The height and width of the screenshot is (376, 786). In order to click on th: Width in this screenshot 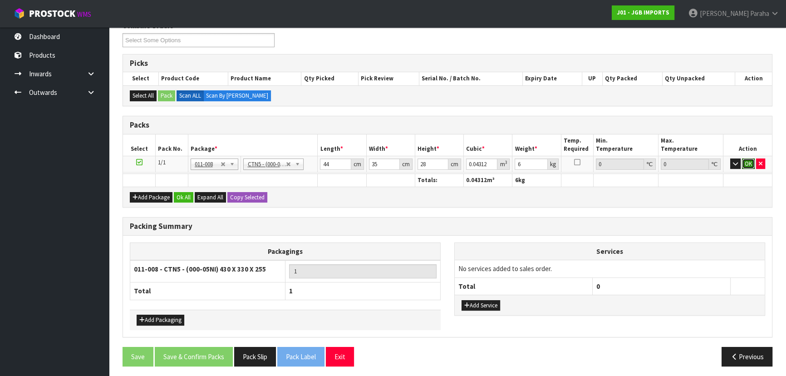, I will do `click(390, 145)`.